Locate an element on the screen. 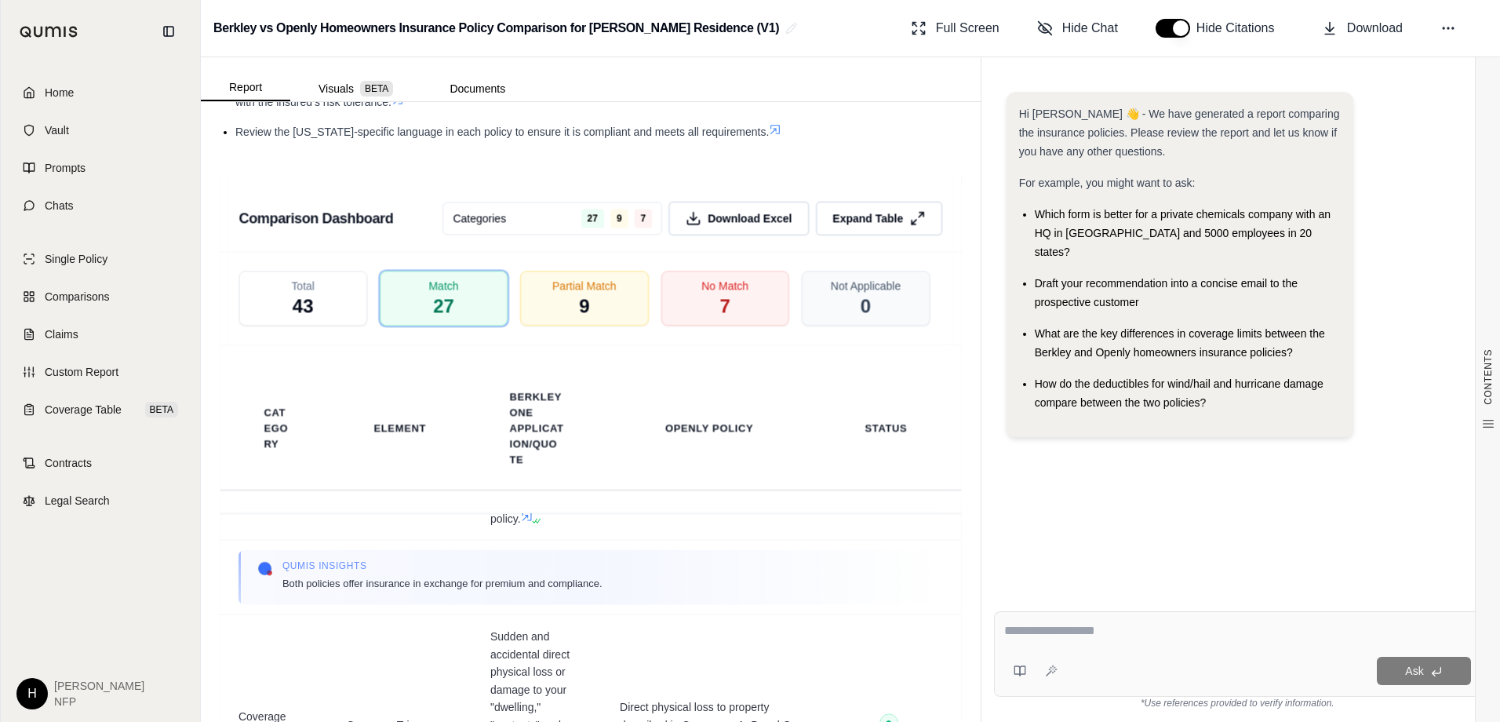  a: Contracts is located at coordinates (100, 463).